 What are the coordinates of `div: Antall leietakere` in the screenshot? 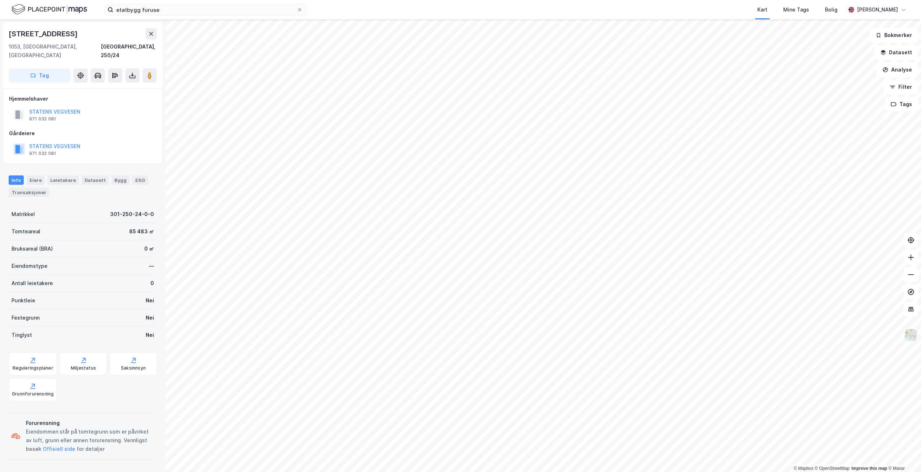 It's located at (32, 284).